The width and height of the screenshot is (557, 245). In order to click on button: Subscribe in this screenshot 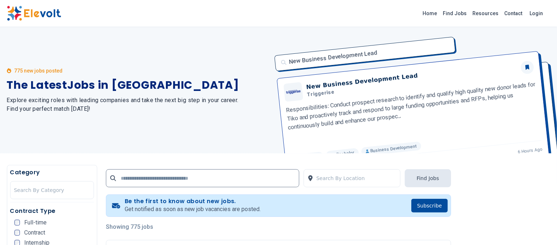, I will do `click(429, 206)`.